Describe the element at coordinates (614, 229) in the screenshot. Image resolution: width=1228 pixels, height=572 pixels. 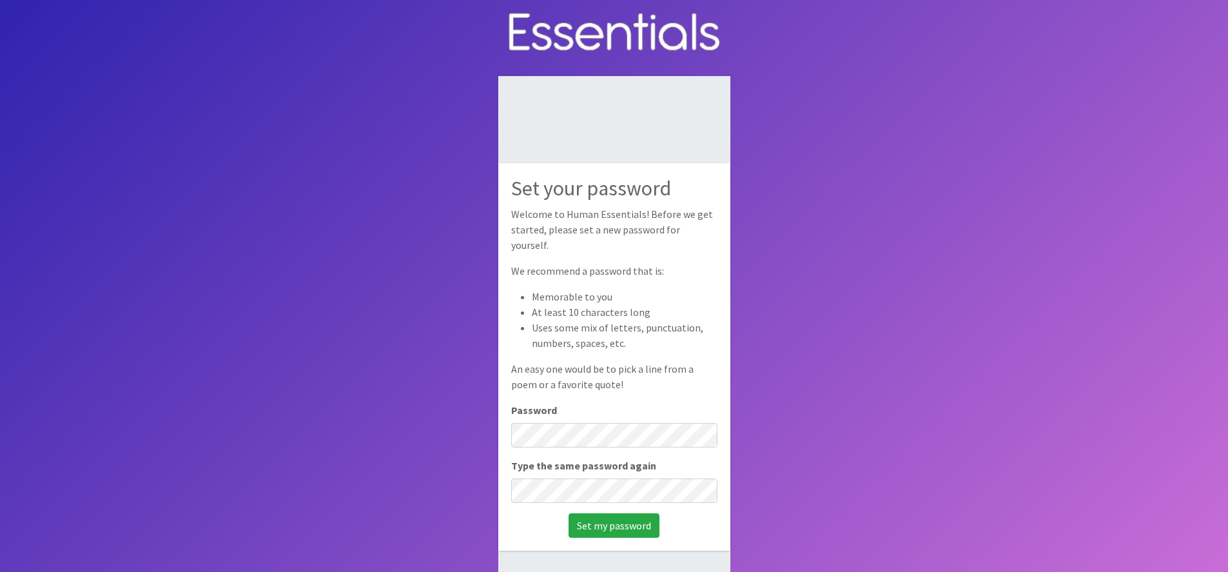
I see `p: Welcome to Human Essentials! Before we get started, please set a new password for yourself.` at that location.